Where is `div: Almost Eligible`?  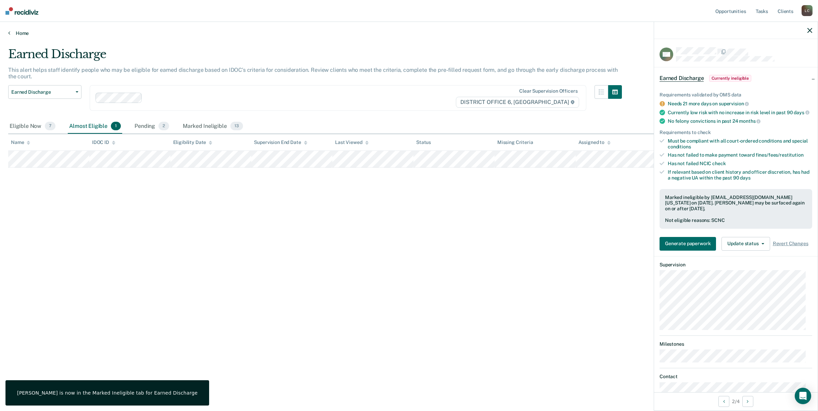 div: Almost Eligible is located at coordinates (95, 127).